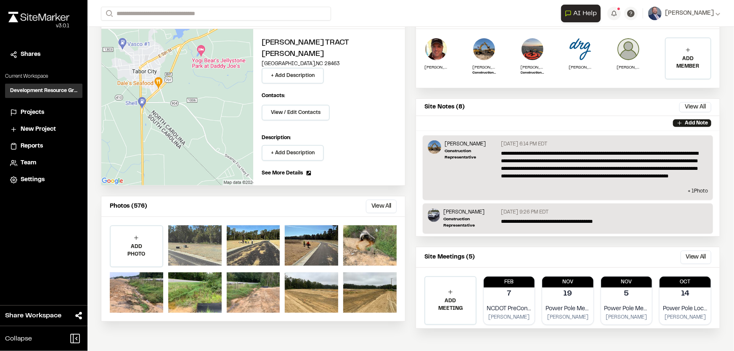 This screenshot has width=734, height=351. Describe the element at coordinates (136, 251) in the screenshot. I see `p: ADD PHOTO` at that location.